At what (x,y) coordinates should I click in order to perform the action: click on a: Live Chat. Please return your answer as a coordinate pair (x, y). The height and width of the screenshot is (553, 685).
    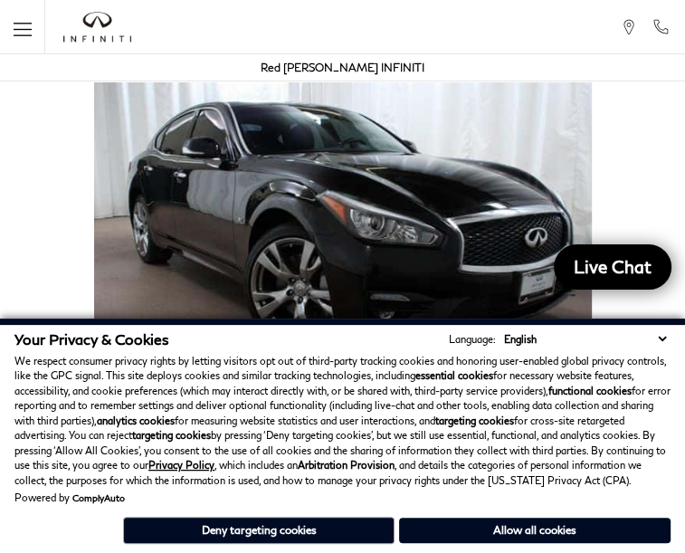
    Looking at the image, I should click on (612, 267).